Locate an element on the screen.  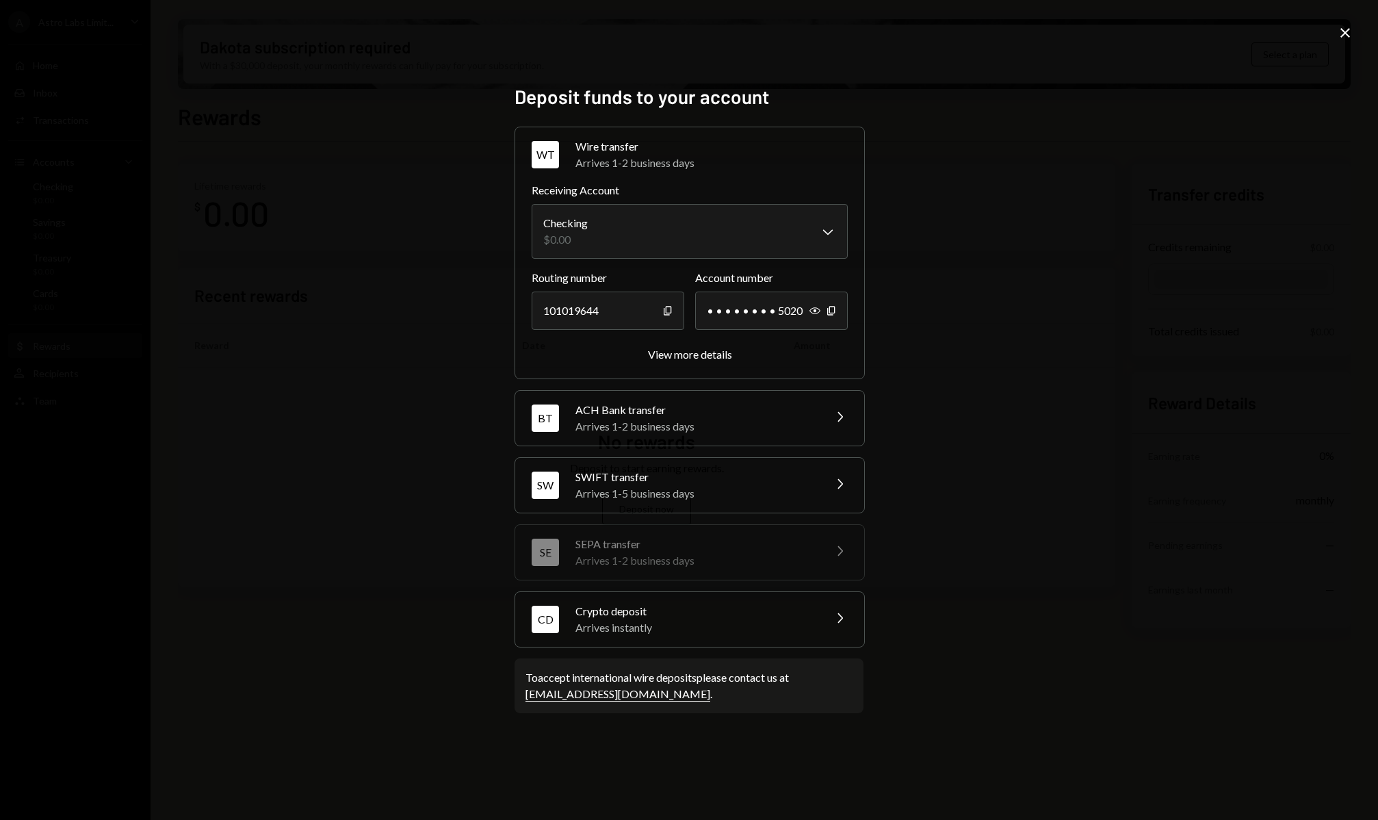
button: CDCrypto depositArrives instantly is located at coordinates (690, 619).